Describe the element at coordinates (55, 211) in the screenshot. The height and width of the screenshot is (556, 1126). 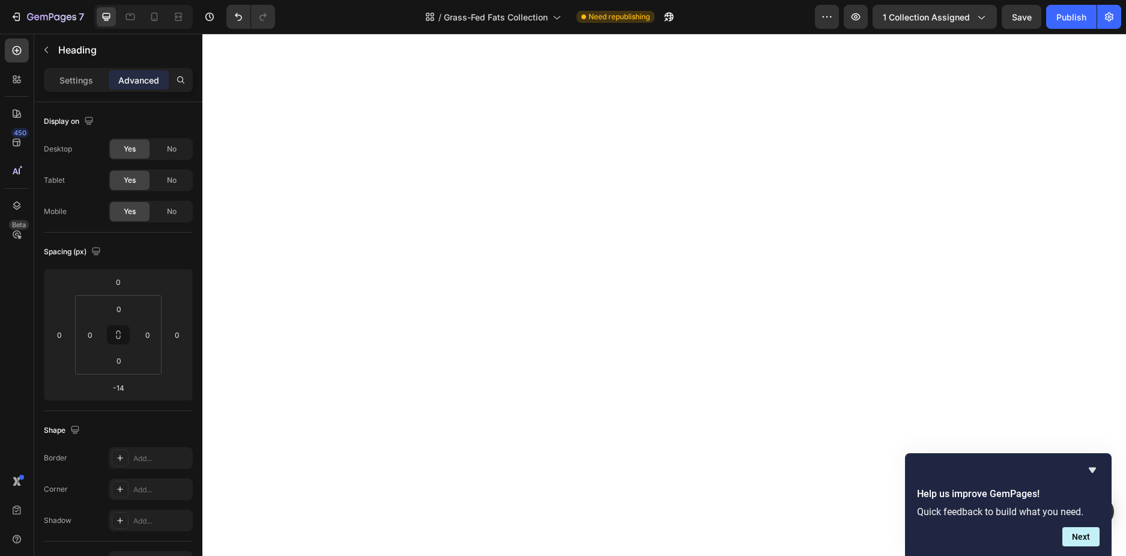
I see `div: Mobile` at that location.